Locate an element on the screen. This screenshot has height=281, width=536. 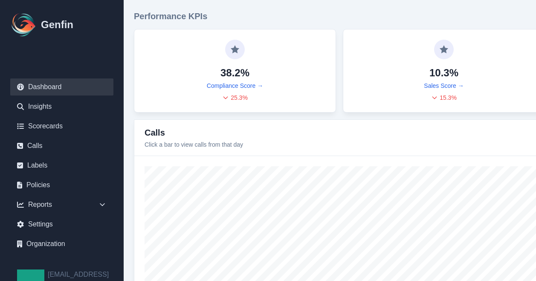
a: Policies is located at coordinates (62, 185).